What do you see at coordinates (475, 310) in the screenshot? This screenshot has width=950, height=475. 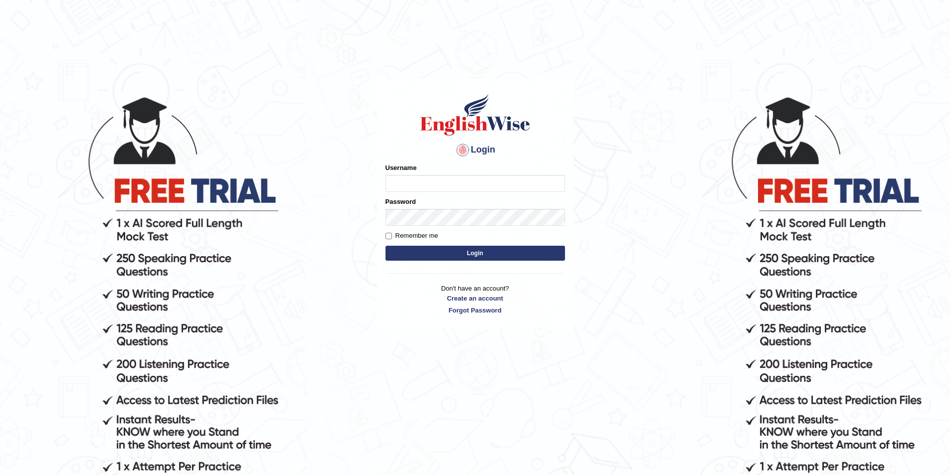 I see `a: Forgot Password` at bounding box center [475, 310].